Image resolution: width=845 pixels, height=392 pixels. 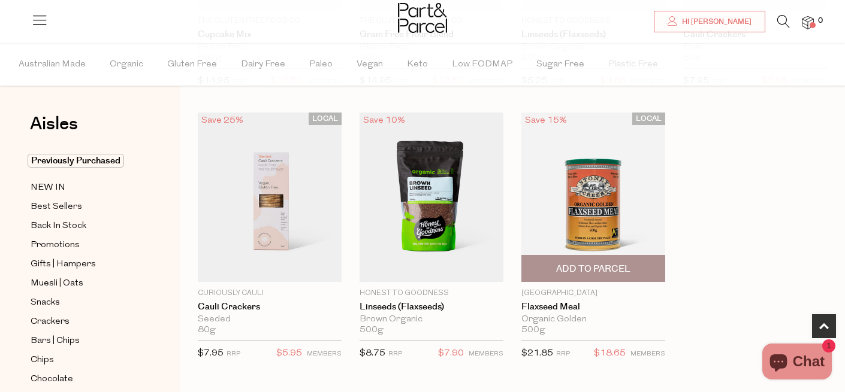 What do you see at coordinates (55, 246) in the screenshot?
I see `span: Promotions` at bounding box center [55, 246].